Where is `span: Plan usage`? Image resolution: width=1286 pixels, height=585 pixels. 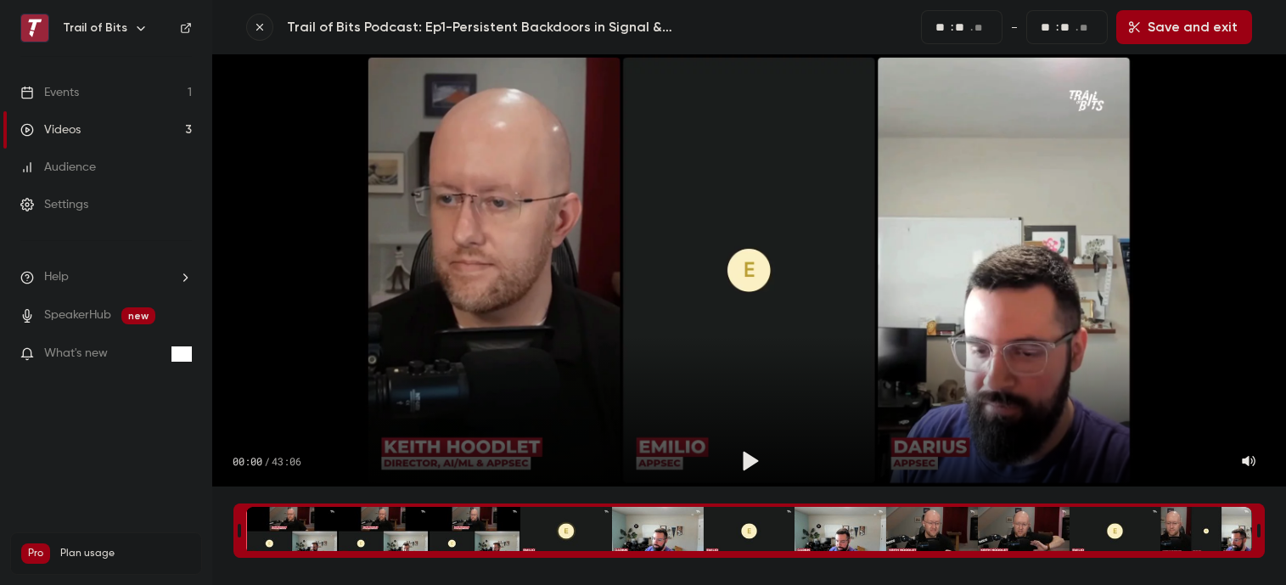
span: Plan usage is located at coordinates (126, 553).